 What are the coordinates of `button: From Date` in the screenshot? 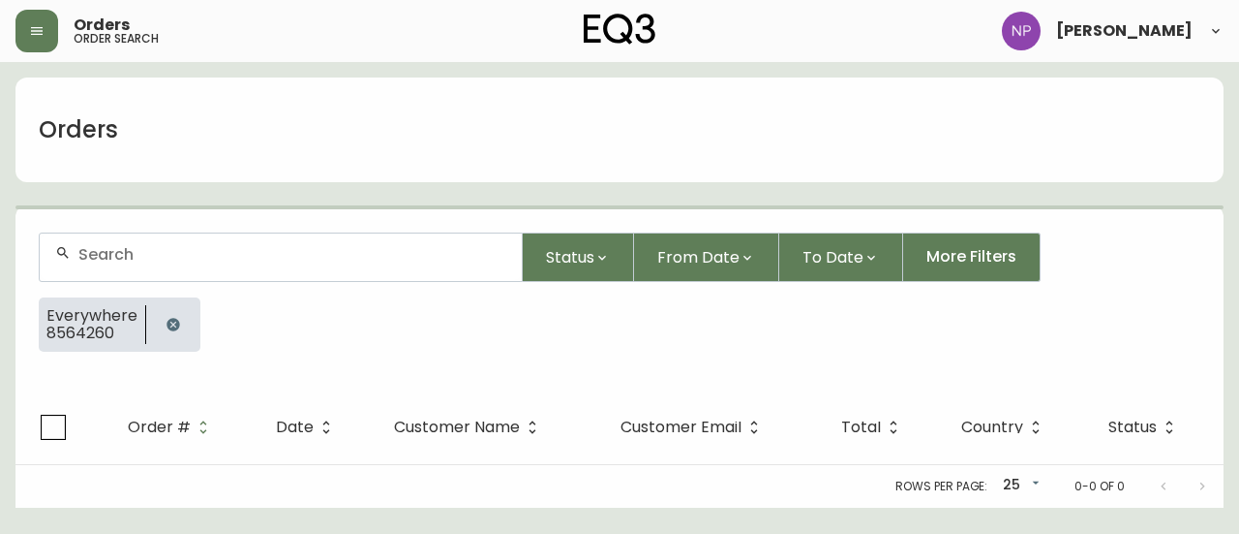 It's located at (707, 257).